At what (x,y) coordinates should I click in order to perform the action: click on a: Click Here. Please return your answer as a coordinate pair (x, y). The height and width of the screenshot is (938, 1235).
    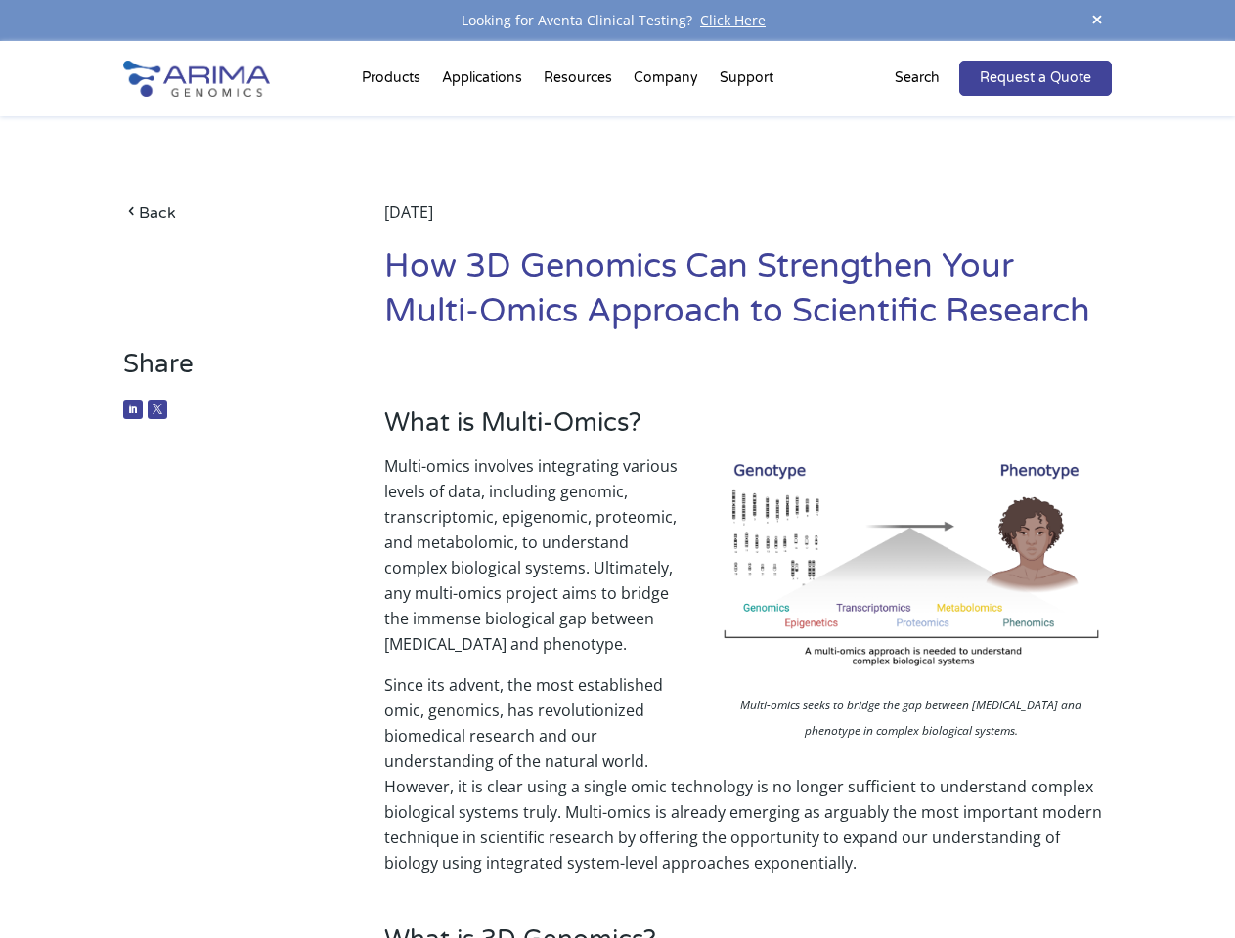
    Looking at the image, I should click on (732, 20).